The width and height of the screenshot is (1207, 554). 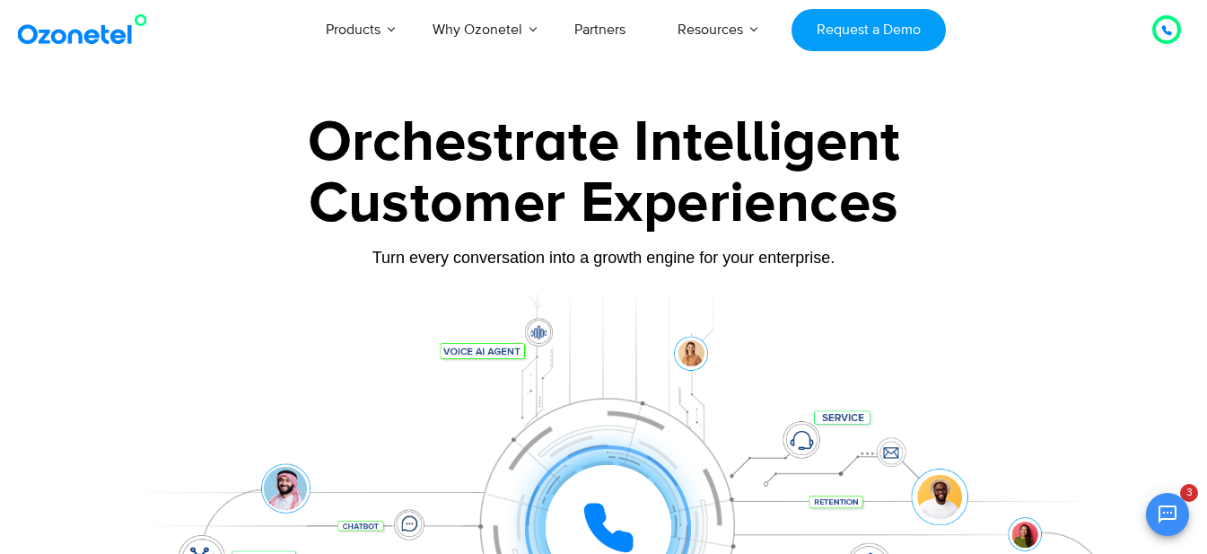 I want to click on div: Turn every conversation into a growth engine for your enterprise., so click(x=604, y=258).